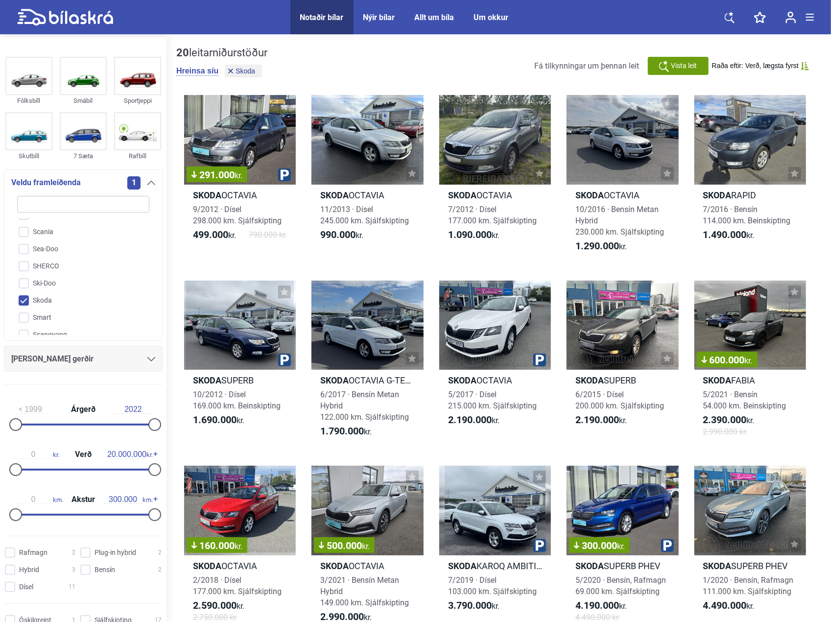 Image resolution: width=831 pixels, height=622 pixels. Describe the element at coordinates (587, 66) in the screenshot. I see `span: Fá tilkynningar um þennan leit` at that location.